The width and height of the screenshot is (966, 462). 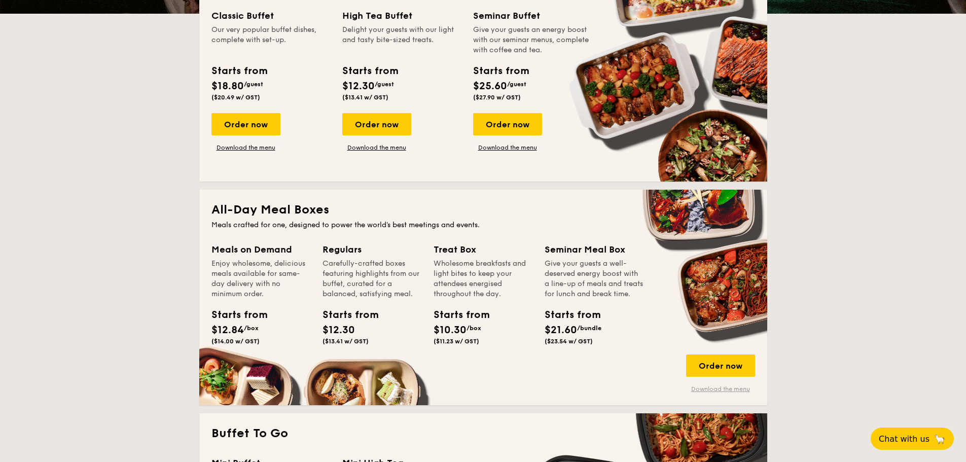 What do you see at coordinates (561, 330) in the screenshot?
I see `span: $21.60` at bounding box center [561, 330].